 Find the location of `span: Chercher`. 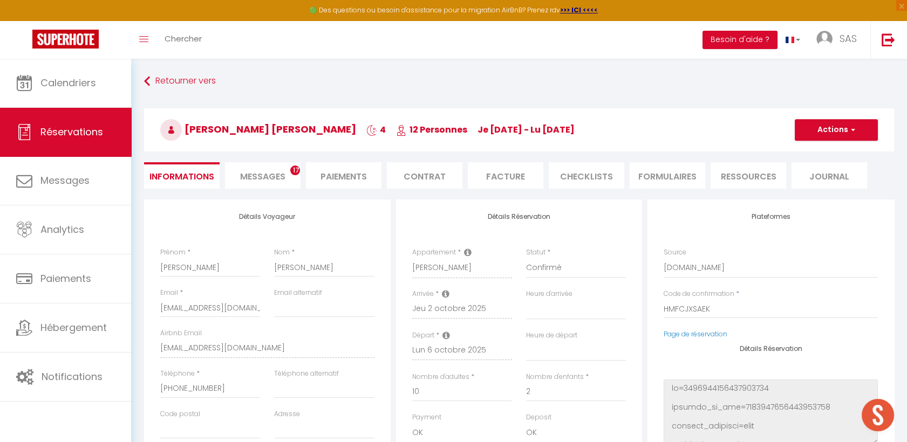

span: Chercher is located at coordinates (183, 38).